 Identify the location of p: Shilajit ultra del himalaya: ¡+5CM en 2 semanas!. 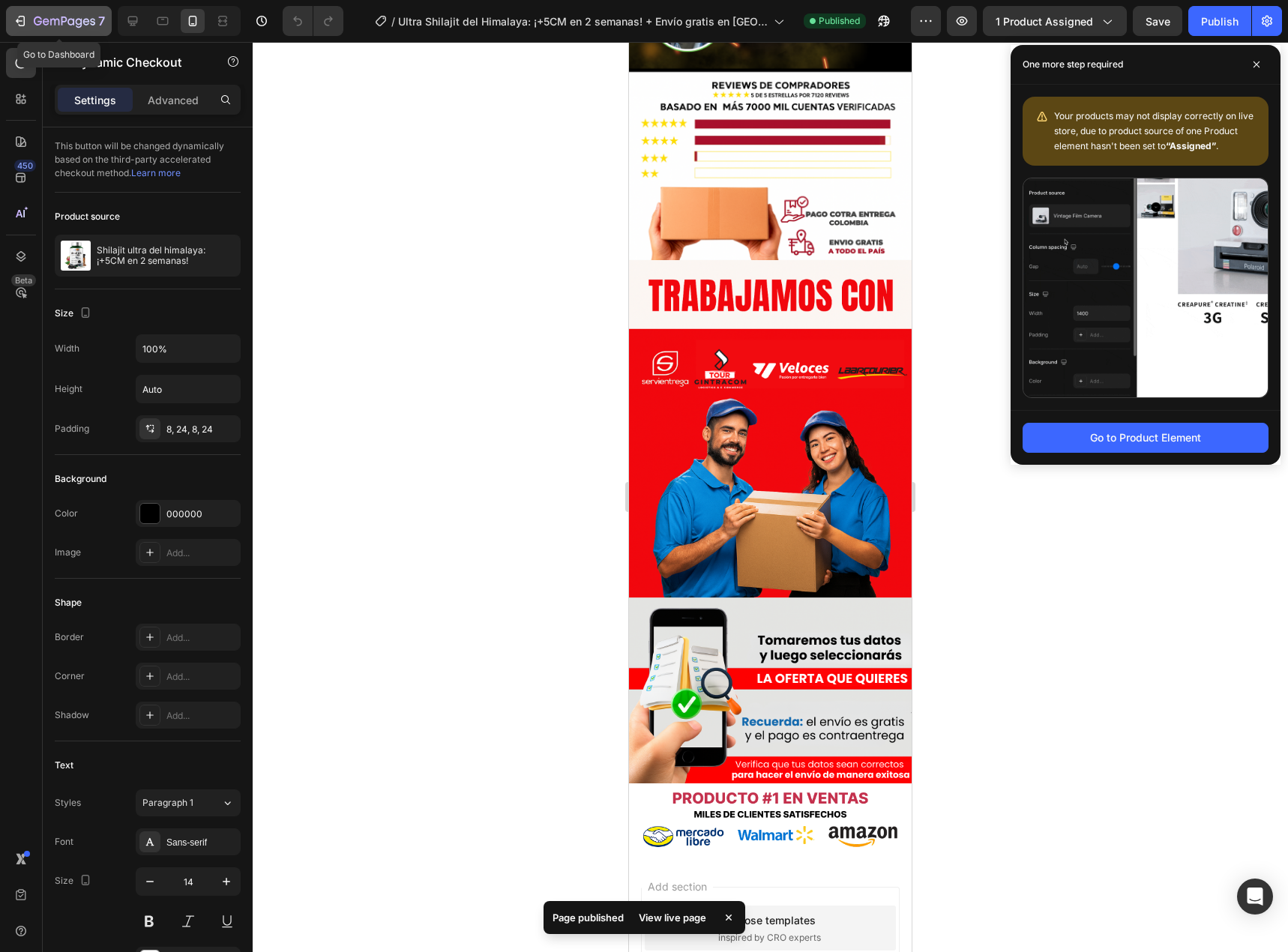
(165, 256).